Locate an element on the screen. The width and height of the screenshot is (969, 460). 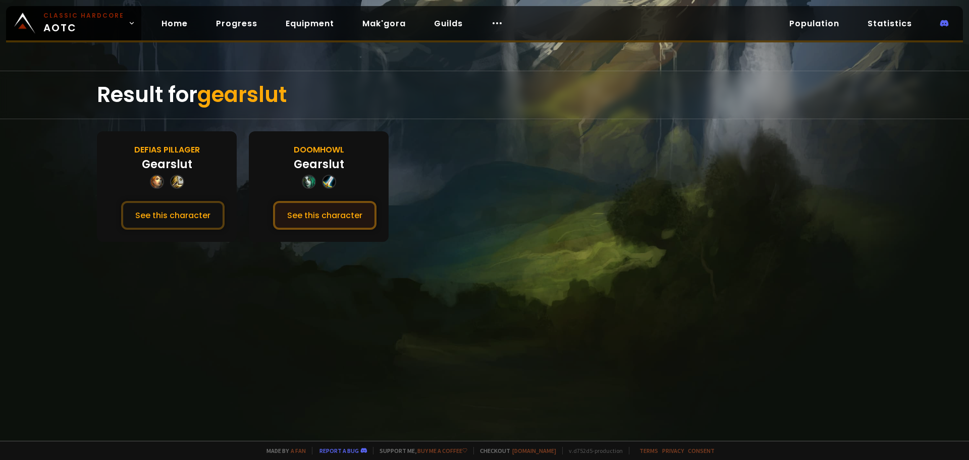
span: Made by is located at coordinates (283, 450).